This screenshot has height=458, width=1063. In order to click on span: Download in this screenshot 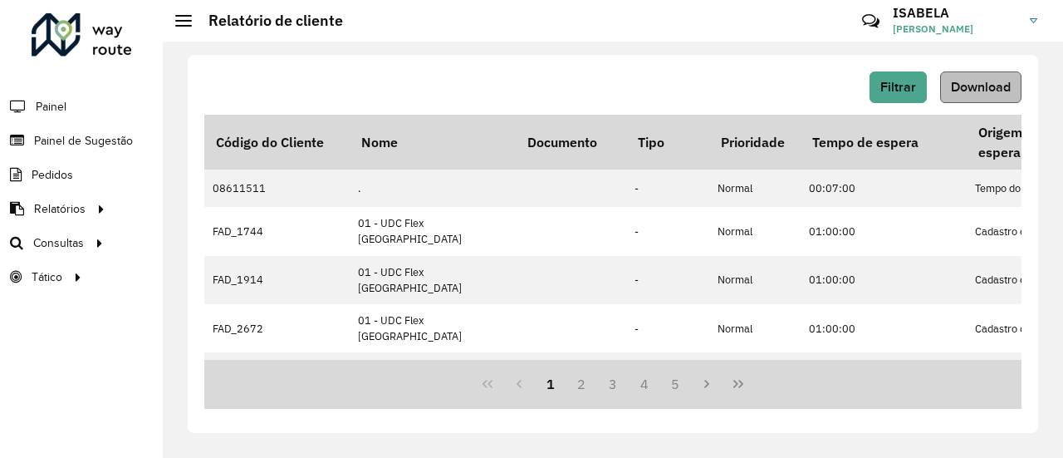, I will do `click(981, 86)`.